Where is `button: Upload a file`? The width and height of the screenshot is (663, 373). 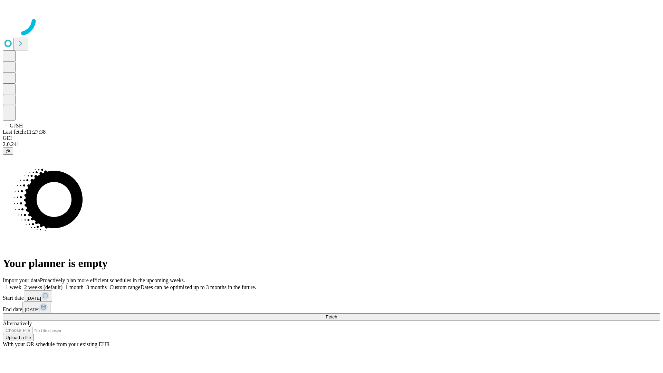
button: Upload a file is located at coordinates (18, 337).